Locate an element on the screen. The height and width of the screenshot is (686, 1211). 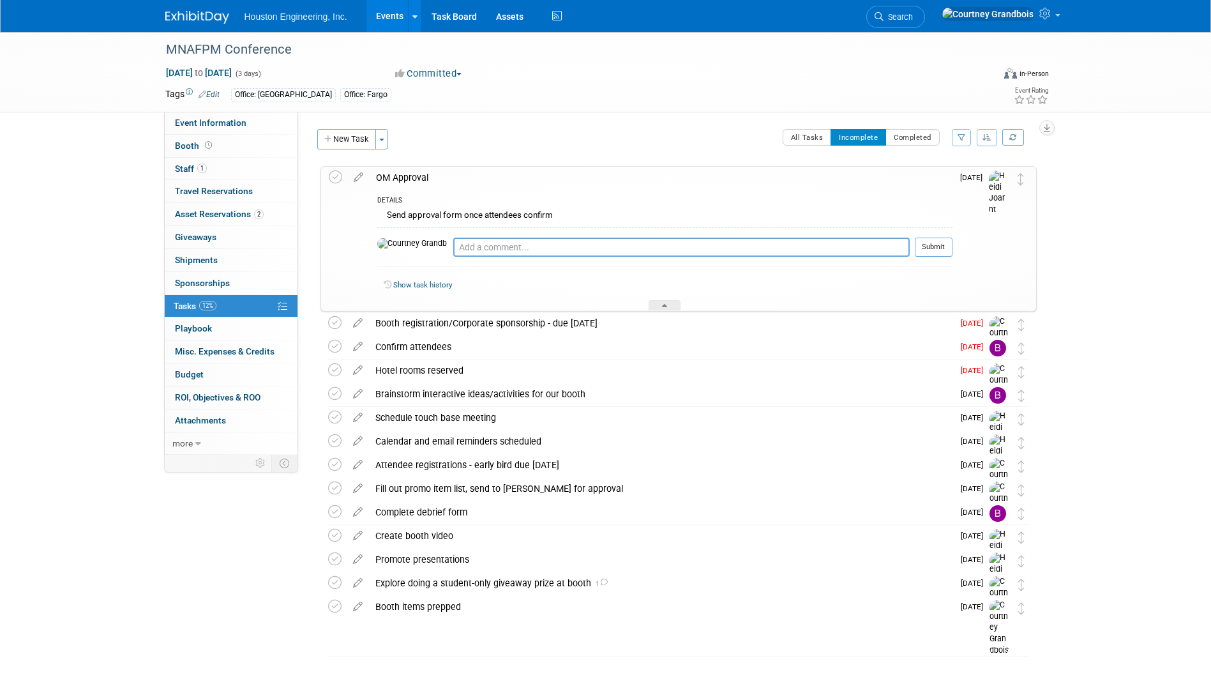
div: Complete debrief form is located at coordinates (661, 512).